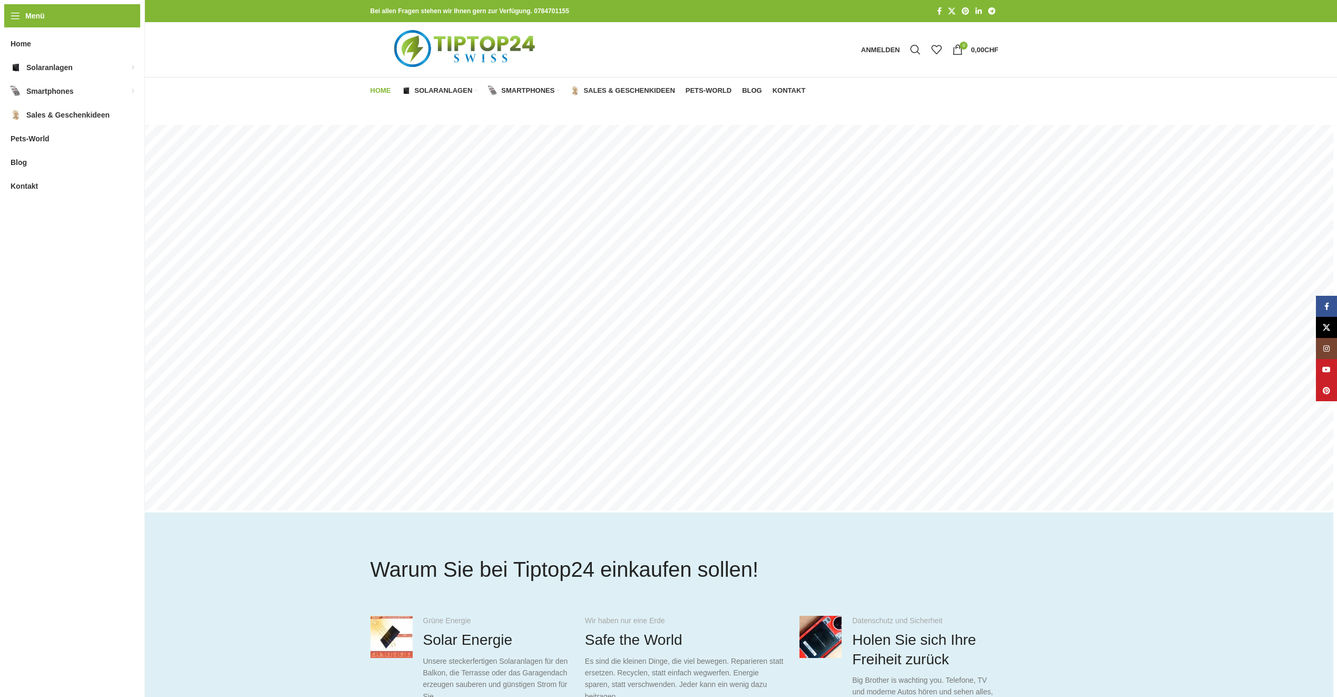 The image size is (1337, 697). Describe the element at coordinates (685, 502) in the screenshot. I see `li: Go to slide 3` at that location.